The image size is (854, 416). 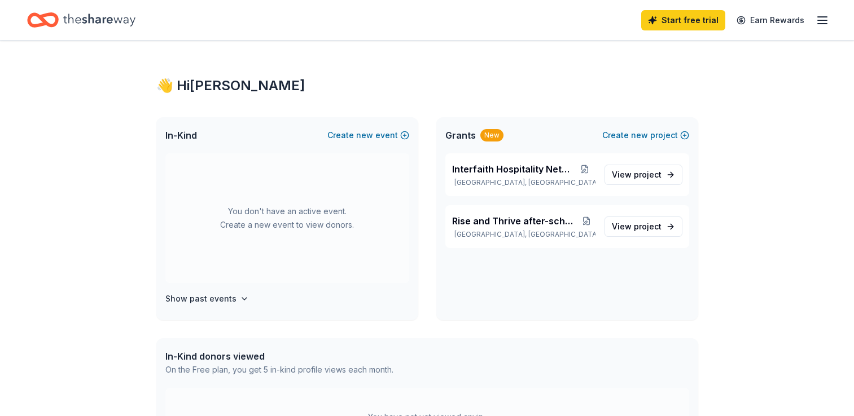 I want to click on a: Earn Rewards, so click(x=770, y=20).